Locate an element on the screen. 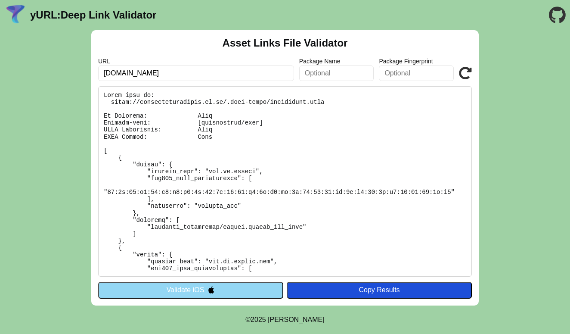  button: Copy Results is located at coordinates (380, 290).